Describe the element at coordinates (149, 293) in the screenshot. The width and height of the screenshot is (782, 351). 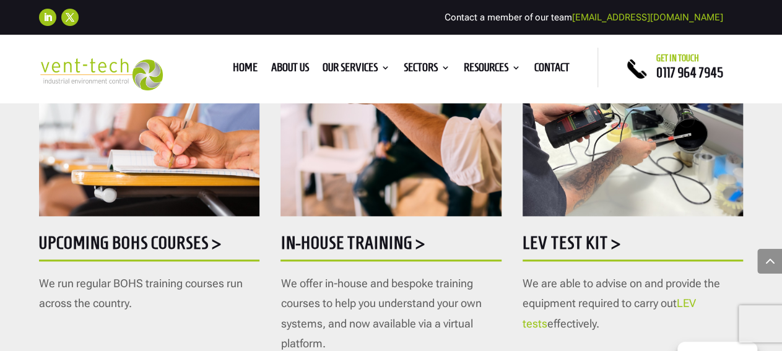
I see `p: We run regular BOHS training courses run across the country.` at that location.